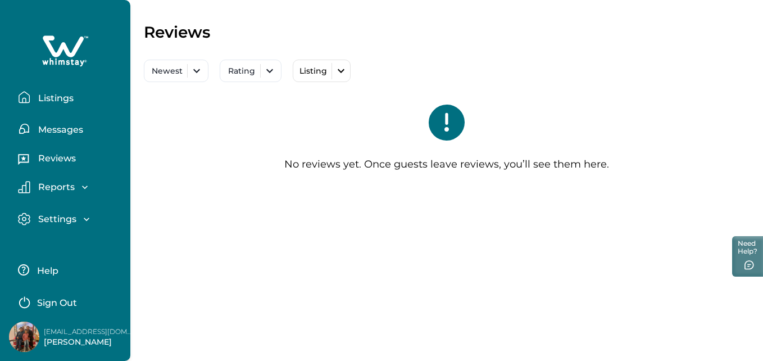  Describe the element at coordinates (312, 71) in the screenshot. I see `p: Listing` at that location.